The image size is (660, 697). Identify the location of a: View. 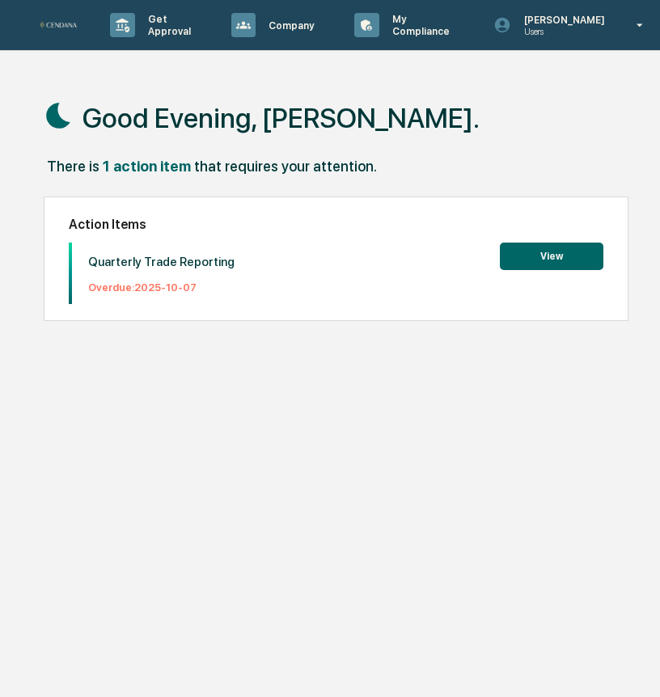
(552, 255).